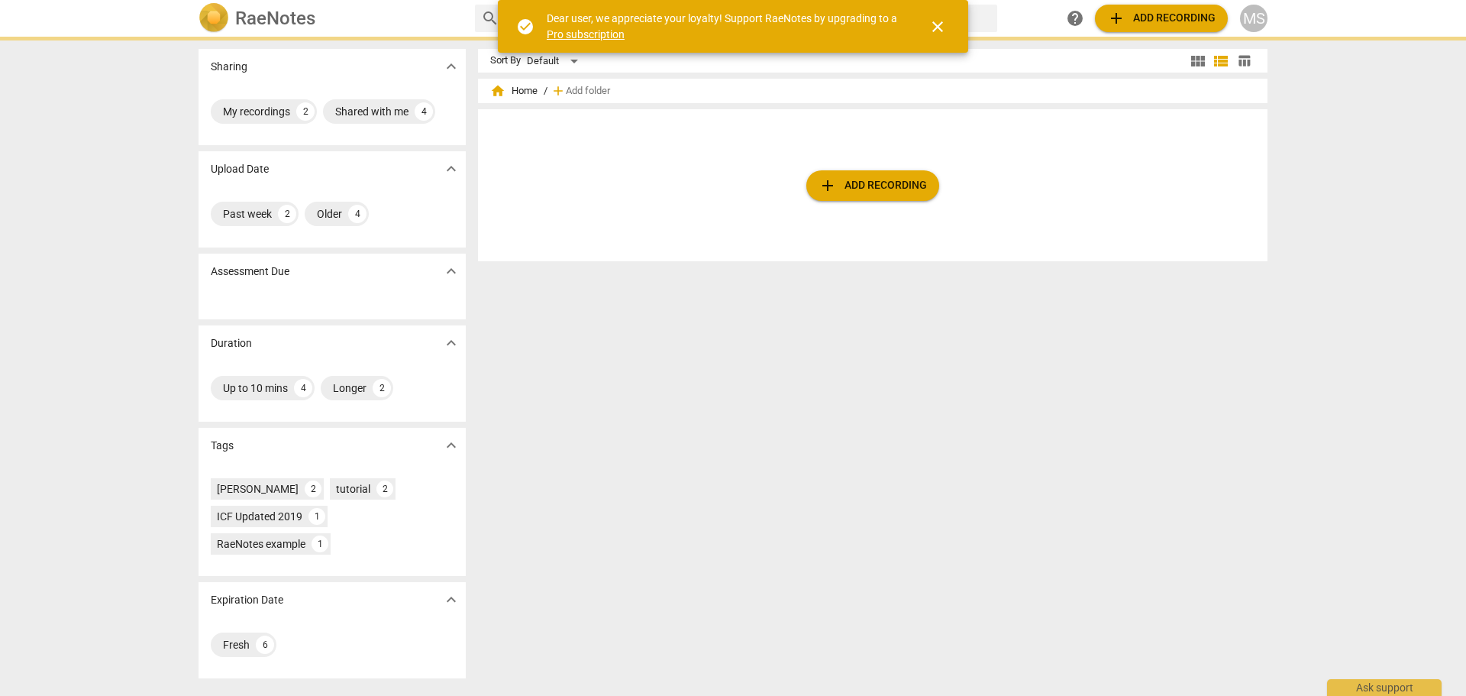  I want to click on div: tutorial, so click(353, 489).